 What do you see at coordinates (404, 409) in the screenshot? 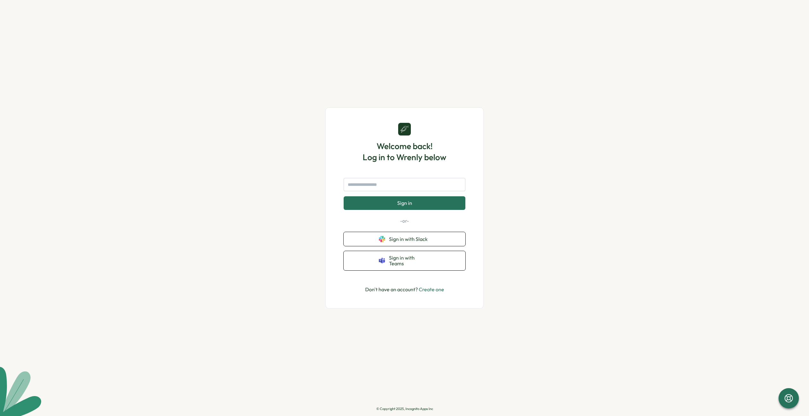
I see `p: © Copyright 2025, Incognito Apps Inc` at bounding box center [404, 409].